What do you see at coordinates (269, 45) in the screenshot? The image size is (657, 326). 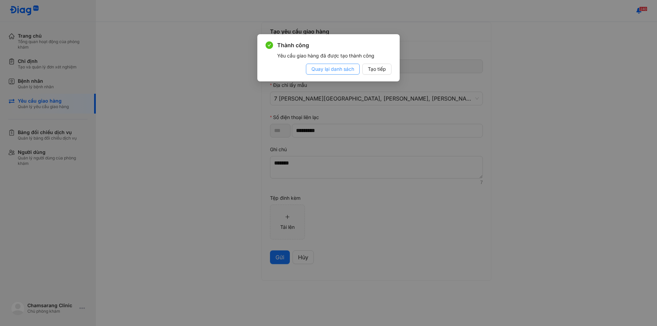 I see `span: check-circle` at bounding box center [269, 45].